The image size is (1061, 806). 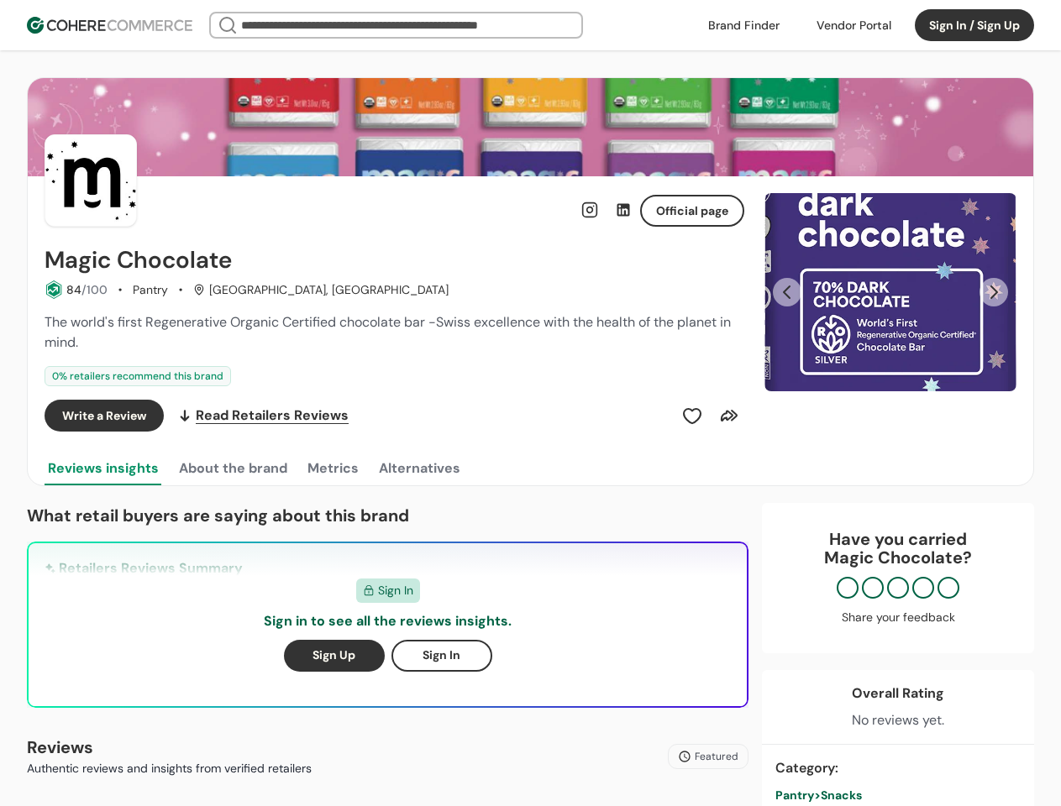 I want to click on p: Magic Chocolate ?, so click(x=898, y=558).